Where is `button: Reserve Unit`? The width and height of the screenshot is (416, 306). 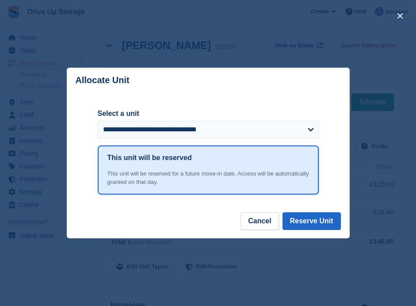
button: Reserve Unit is located at coordinates (312, 221).